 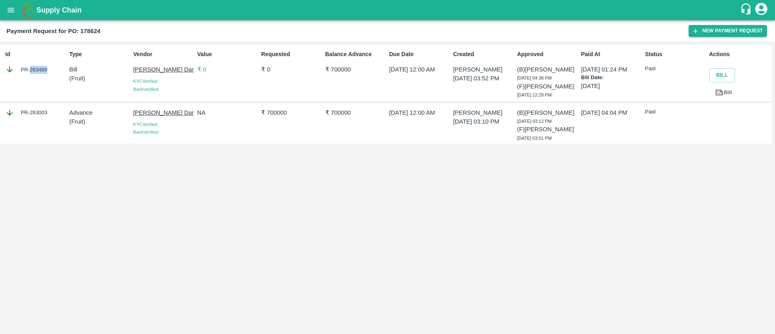 I want to click on a: Supply Chain, so click(x=388, y=10).